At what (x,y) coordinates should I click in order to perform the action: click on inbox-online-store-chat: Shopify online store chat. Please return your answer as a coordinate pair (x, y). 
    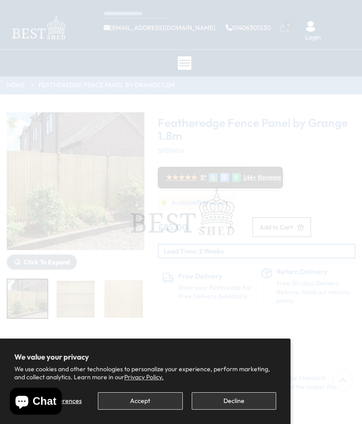
    Looking at the image, I should click on (36, 402).